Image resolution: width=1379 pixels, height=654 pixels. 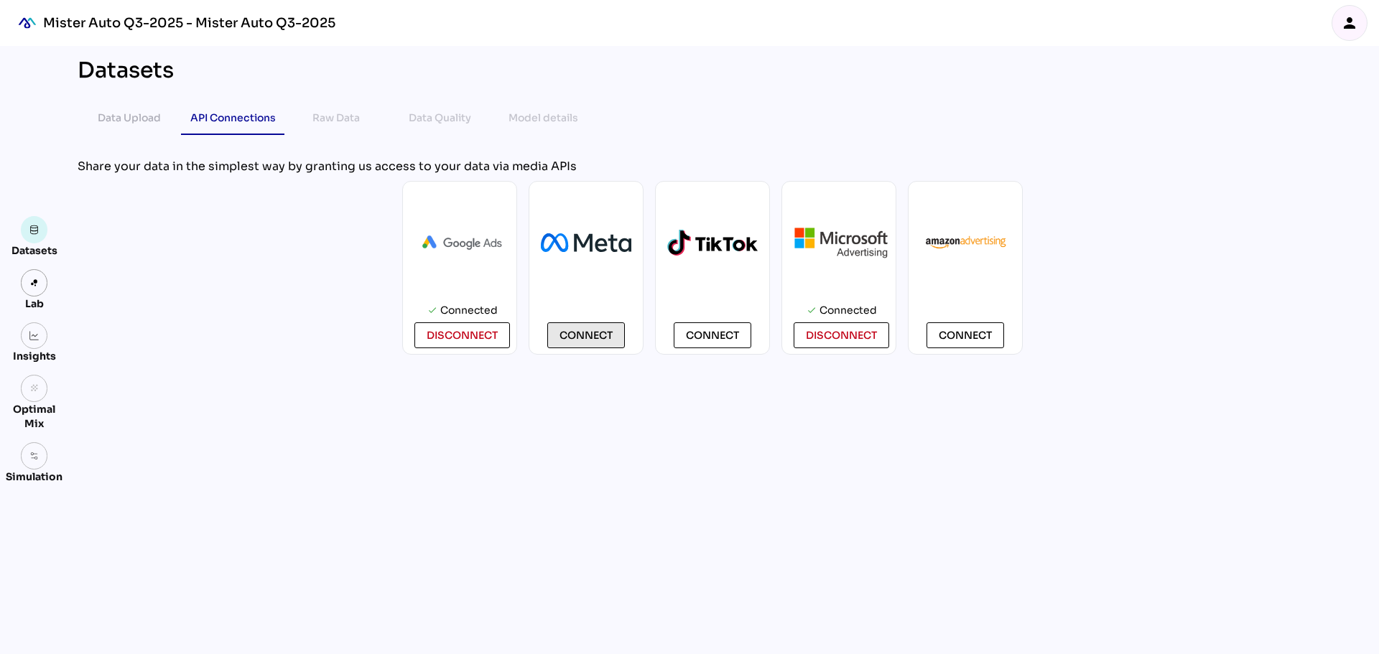 I want to click on div: Share your data in the simplest way by granting us access to your data via media APIs, so click(x=712, y=167).